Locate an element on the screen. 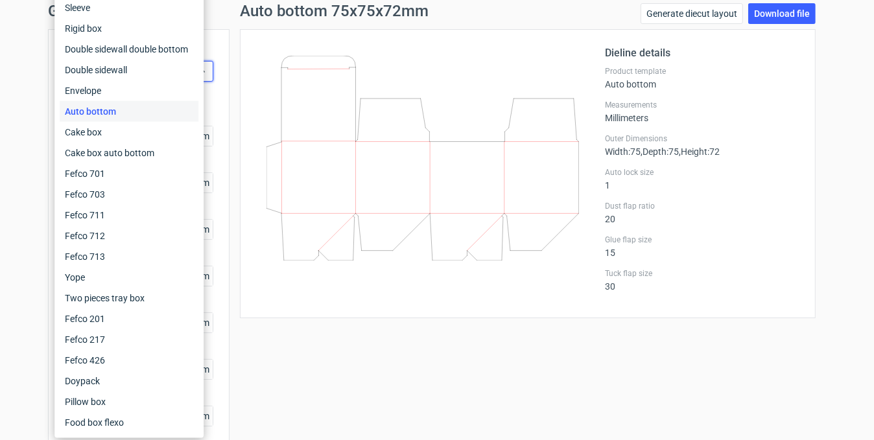 Image resolution: width=874 pixels, height=440 pixels. div: Fefco 701 is located at coordinates (129, 174).